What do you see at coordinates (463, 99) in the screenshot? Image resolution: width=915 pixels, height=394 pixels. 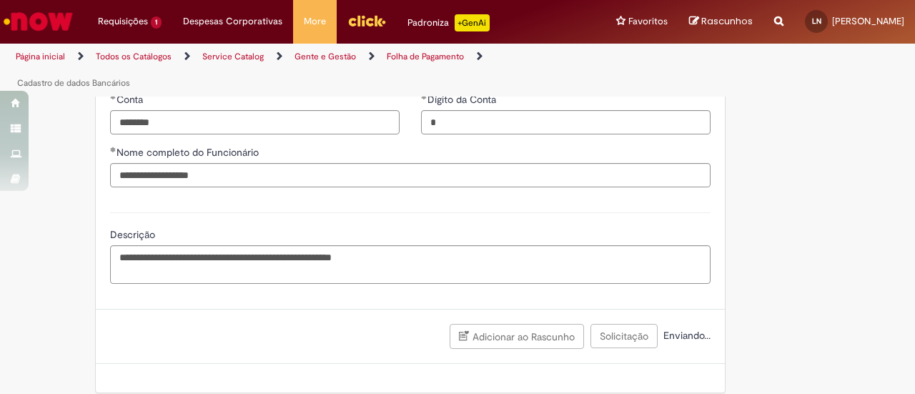 I see `span: Dígito da Conta` at bounding box center [463, 99].